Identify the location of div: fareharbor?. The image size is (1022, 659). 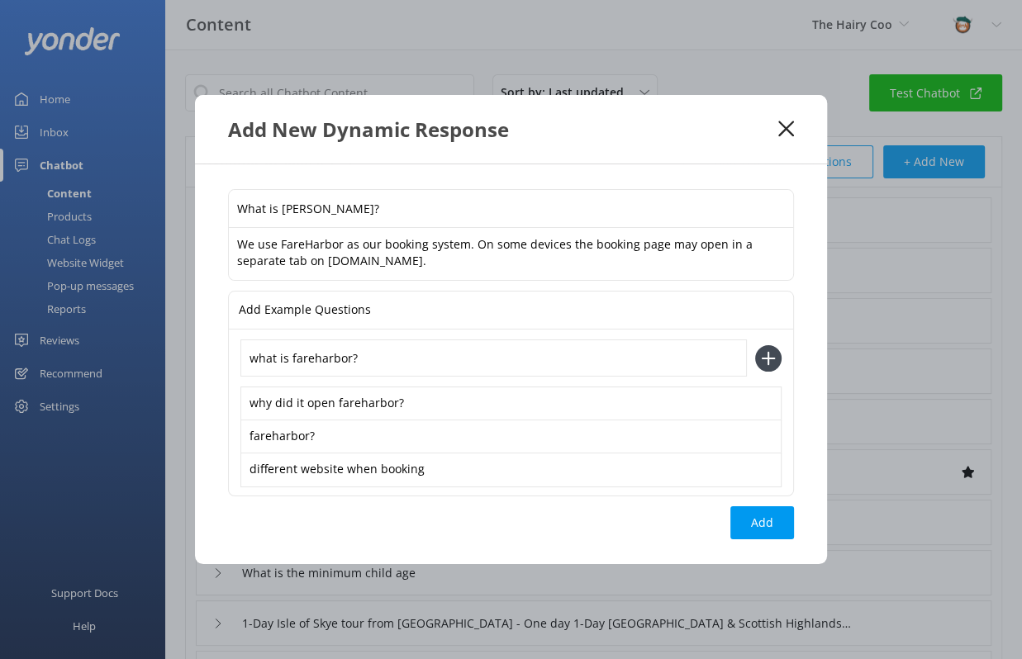
(511, 437).